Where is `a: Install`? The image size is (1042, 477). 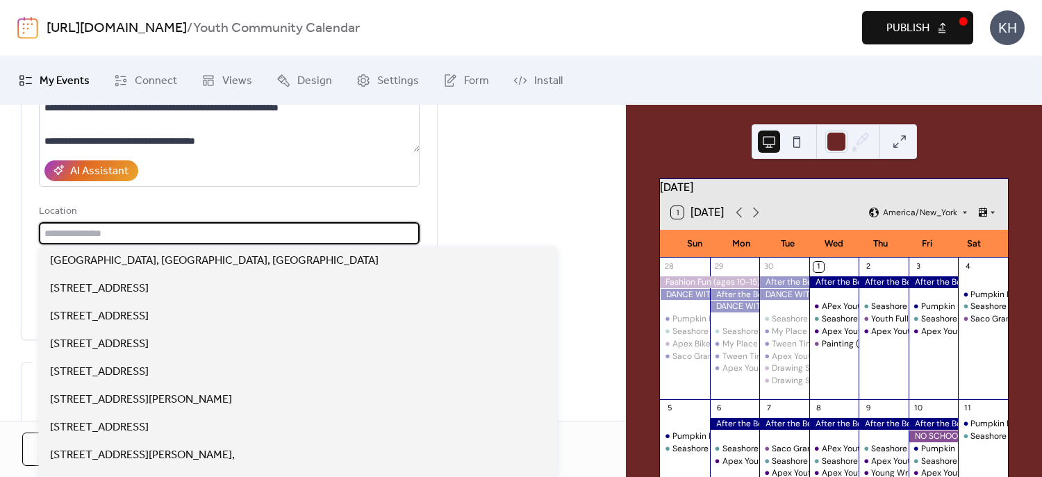
a: Install is located at coordinates (538, 81).